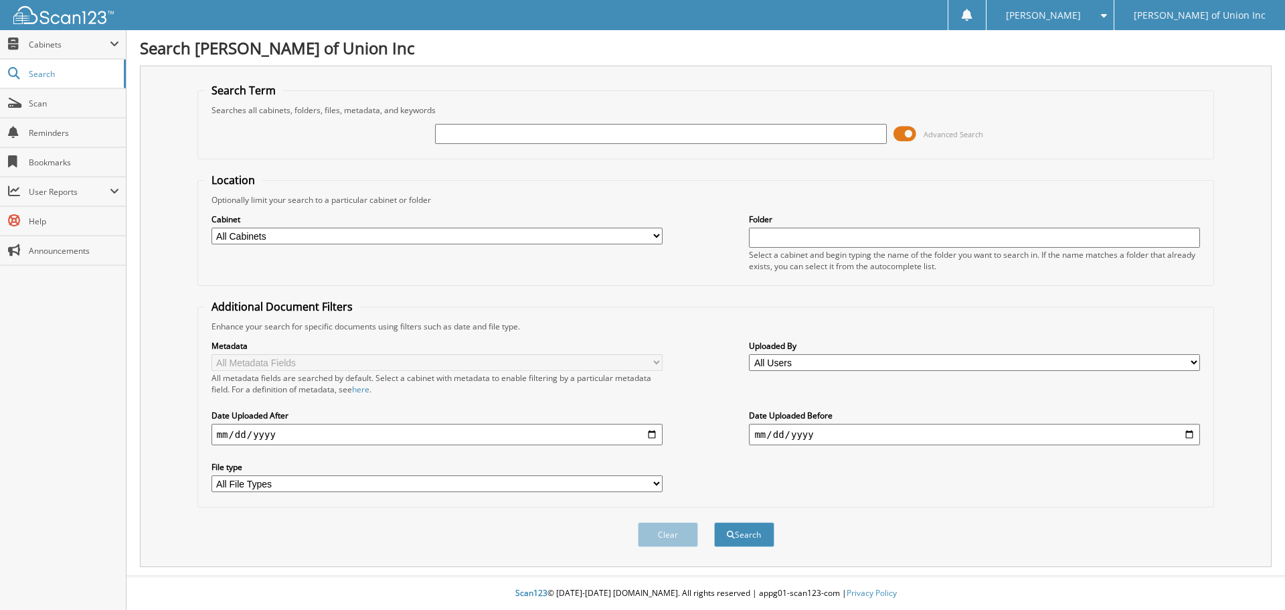  I want to click on span: User Reports, so click(69, 191).